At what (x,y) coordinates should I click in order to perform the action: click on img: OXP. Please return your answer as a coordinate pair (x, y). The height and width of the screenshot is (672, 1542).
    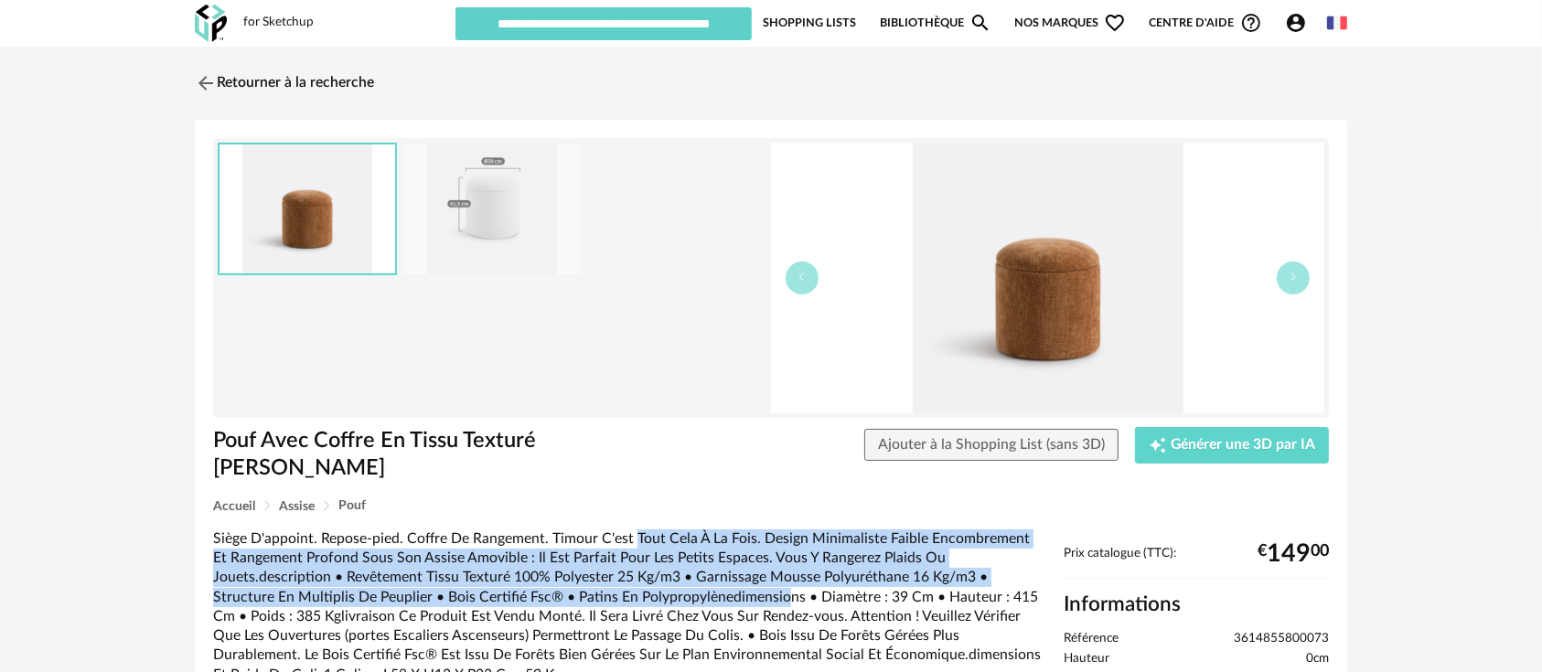
    Looking at the image, I should click on (210, 23).